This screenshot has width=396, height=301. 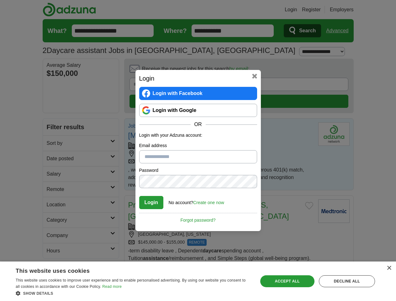 What do you see at coordinates (125, 270) in the screenshot?
I see `div: This website uses cookies` at bounding box center [125, 270].